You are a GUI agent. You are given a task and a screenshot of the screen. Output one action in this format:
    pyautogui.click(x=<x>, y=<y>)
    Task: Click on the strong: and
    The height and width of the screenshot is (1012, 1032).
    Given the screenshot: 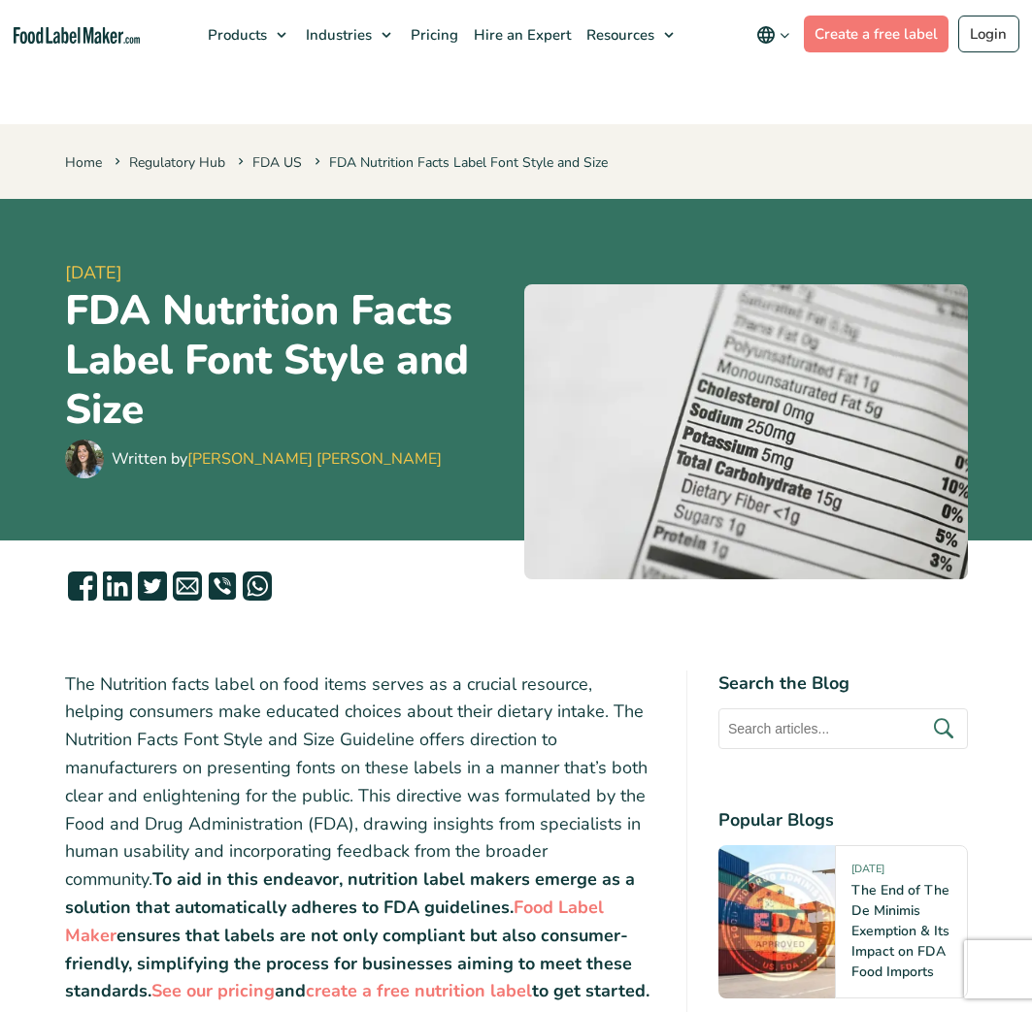 What is the action you would take?
    pyautogui.click(x=290, y=991)
    